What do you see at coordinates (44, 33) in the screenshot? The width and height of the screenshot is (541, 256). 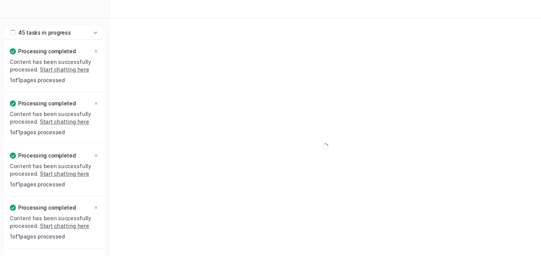 I see `p: 45 tasks in progress` at bounding box center [44, 33].